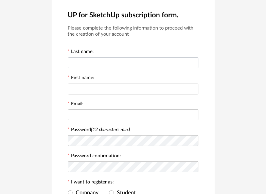 The width and height of the screenshot is (266, 194). What do you see at coordinates (133, 31) in the screenshot?
I see `h3: Please complete the following information to proceed with the creation of your account` at bounding box center [133, 31].